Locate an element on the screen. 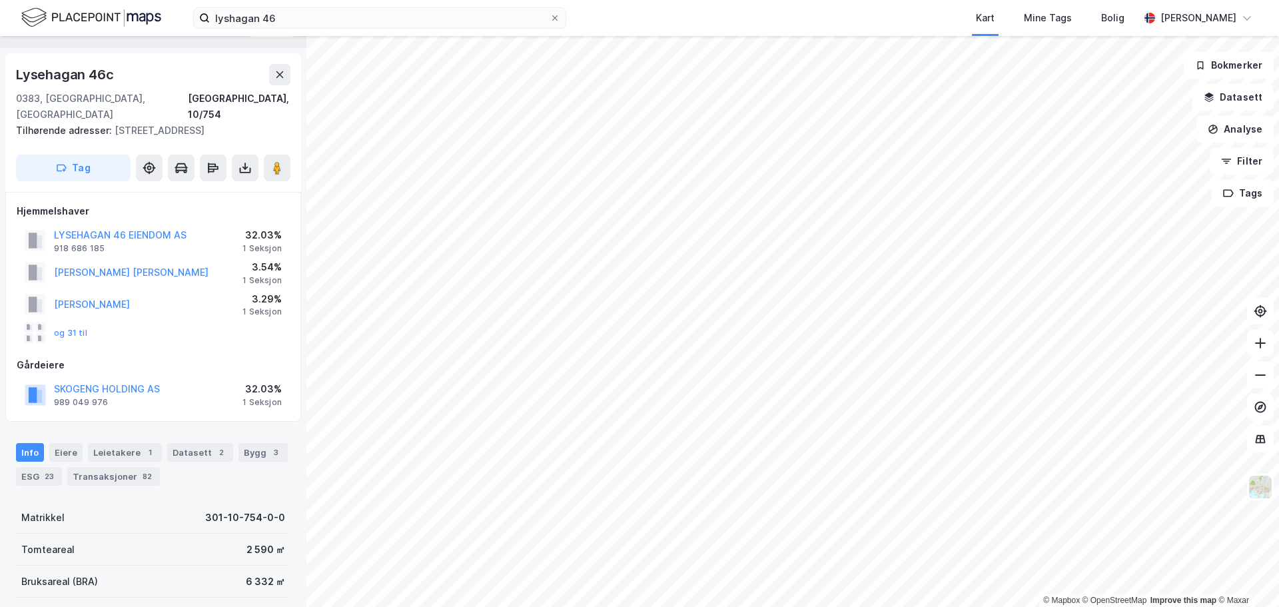 This screenshot has height=607, width=1279. img: Z is located at coordinates (1260, 487).